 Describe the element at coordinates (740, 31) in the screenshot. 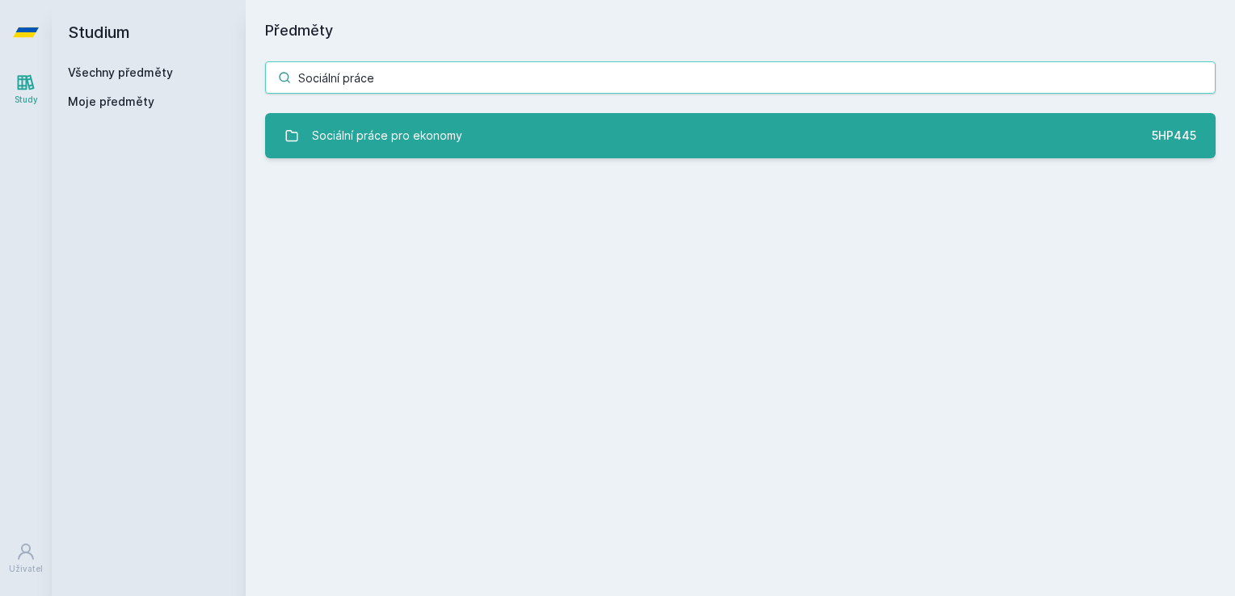

I see `h1: Předměty` at that location.